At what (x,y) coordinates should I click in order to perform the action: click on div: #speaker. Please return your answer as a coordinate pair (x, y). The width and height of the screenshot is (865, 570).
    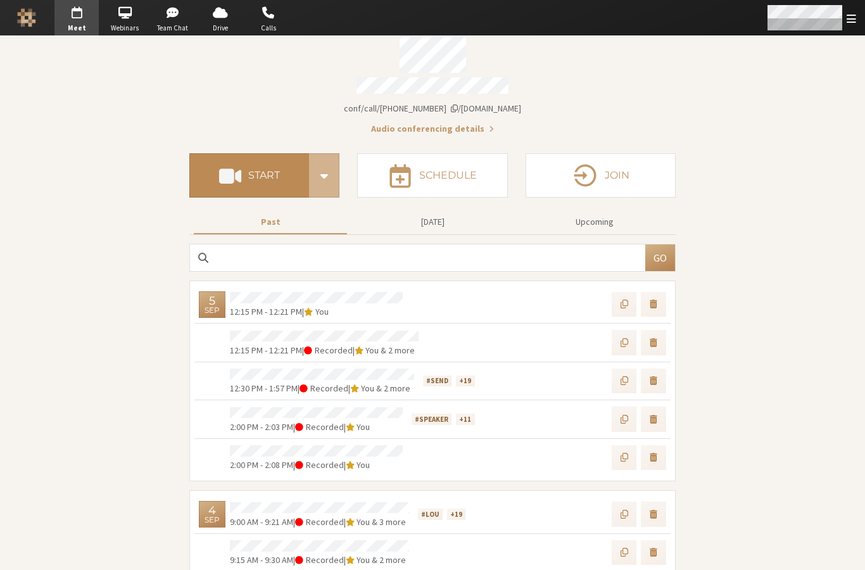
    Looking at the image, I should click on (431, 419).